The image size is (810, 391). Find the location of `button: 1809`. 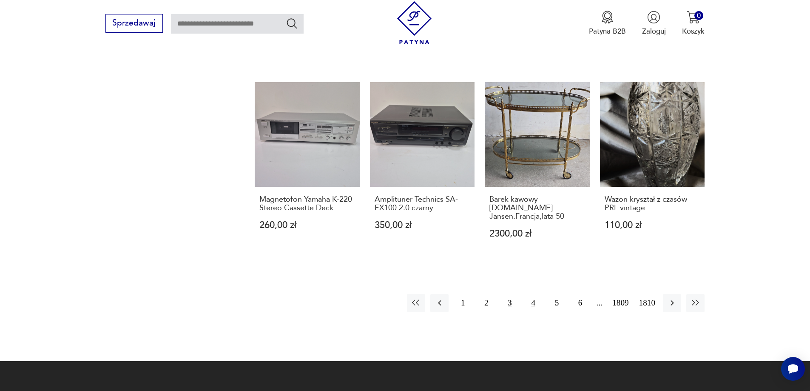

button: 1809 is located at coordinates (621, 303).